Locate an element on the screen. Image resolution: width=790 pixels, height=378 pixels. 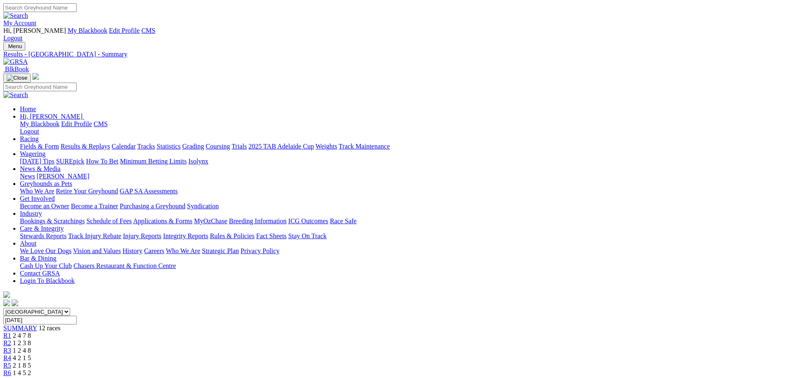
a: Who We Are is located at coordinates (183, 250).